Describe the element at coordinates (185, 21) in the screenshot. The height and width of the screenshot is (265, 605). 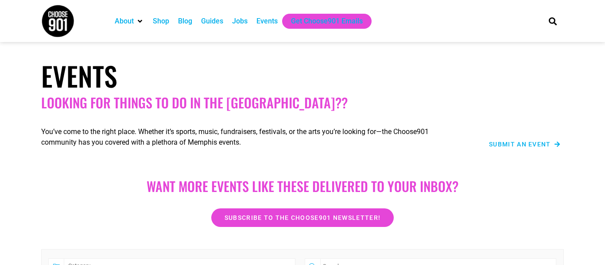
I see `a: Blog` at that location.